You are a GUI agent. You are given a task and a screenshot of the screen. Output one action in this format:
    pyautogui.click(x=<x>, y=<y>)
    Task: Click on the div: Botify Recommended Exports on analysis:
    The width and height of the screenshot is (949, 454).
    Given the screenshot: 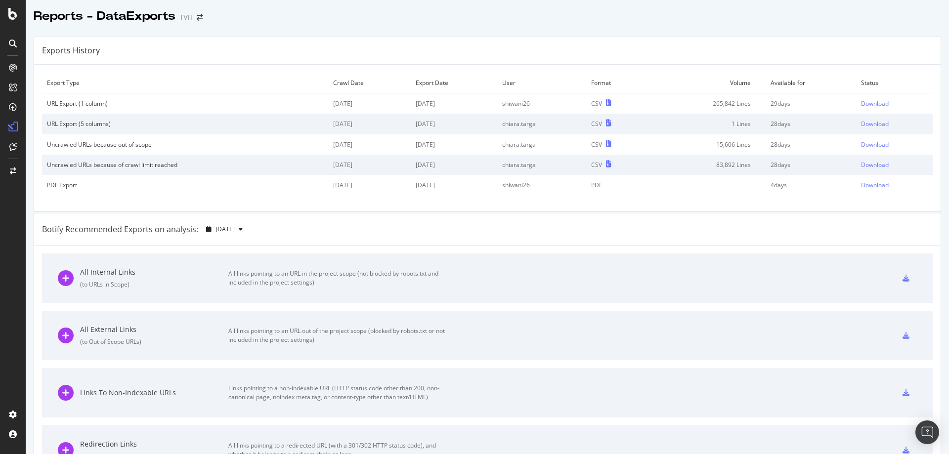 What is the action you would take?
    pyautogui.click(x=120, y=229)
    